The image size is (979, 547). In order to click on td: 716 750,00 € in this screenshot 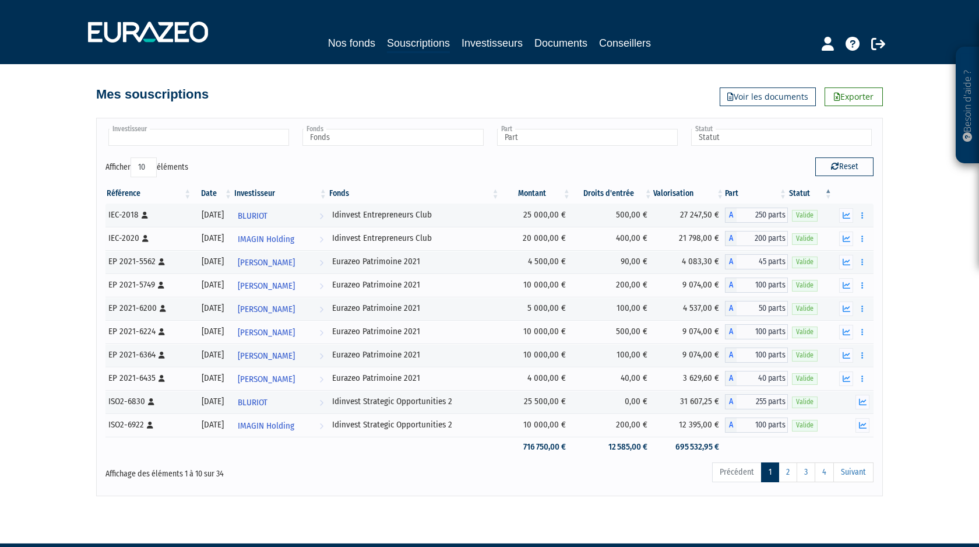, I will do `click(536, 447)`.